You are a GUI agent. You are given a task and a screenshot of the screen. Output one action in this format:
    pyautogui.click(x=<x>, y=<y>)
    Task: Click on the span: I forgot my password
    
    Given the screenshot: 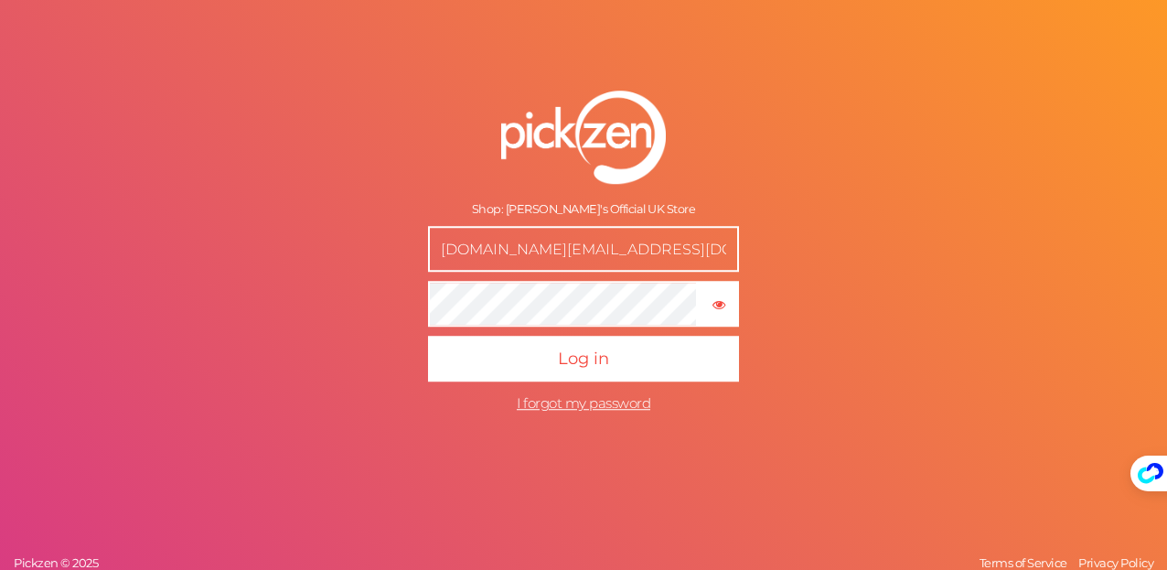 What is the action you would take?
    pyautogui.click(x=583, y=402)
    